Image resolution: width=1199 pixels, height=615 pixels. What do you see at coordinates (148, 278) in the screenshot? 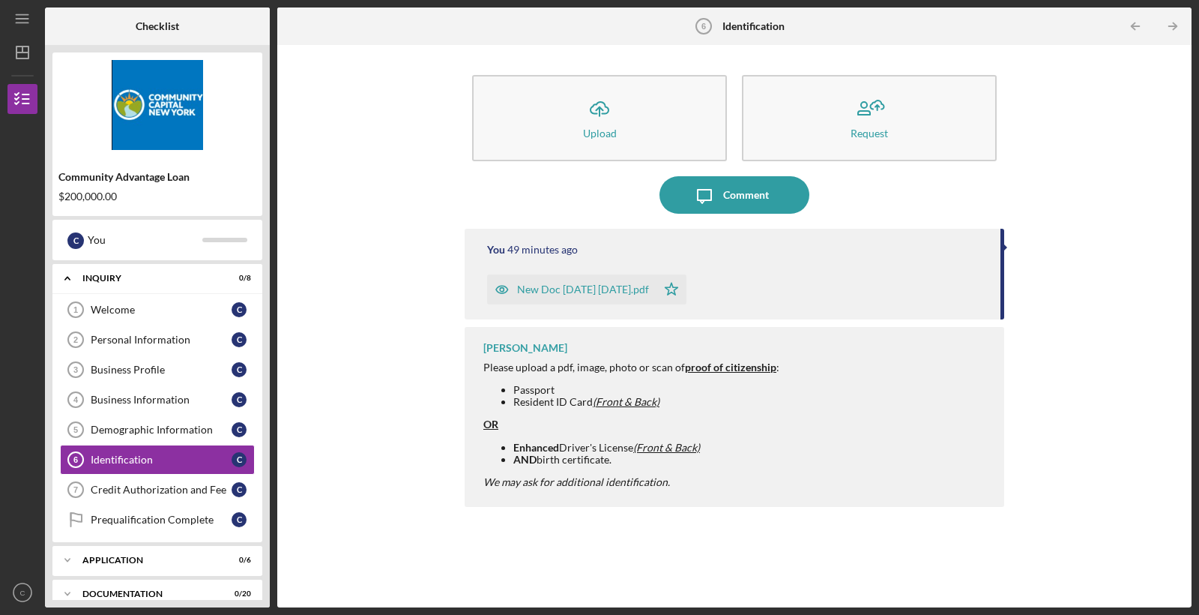
I see `div: Inquiry` at bounding box center [148, 278].